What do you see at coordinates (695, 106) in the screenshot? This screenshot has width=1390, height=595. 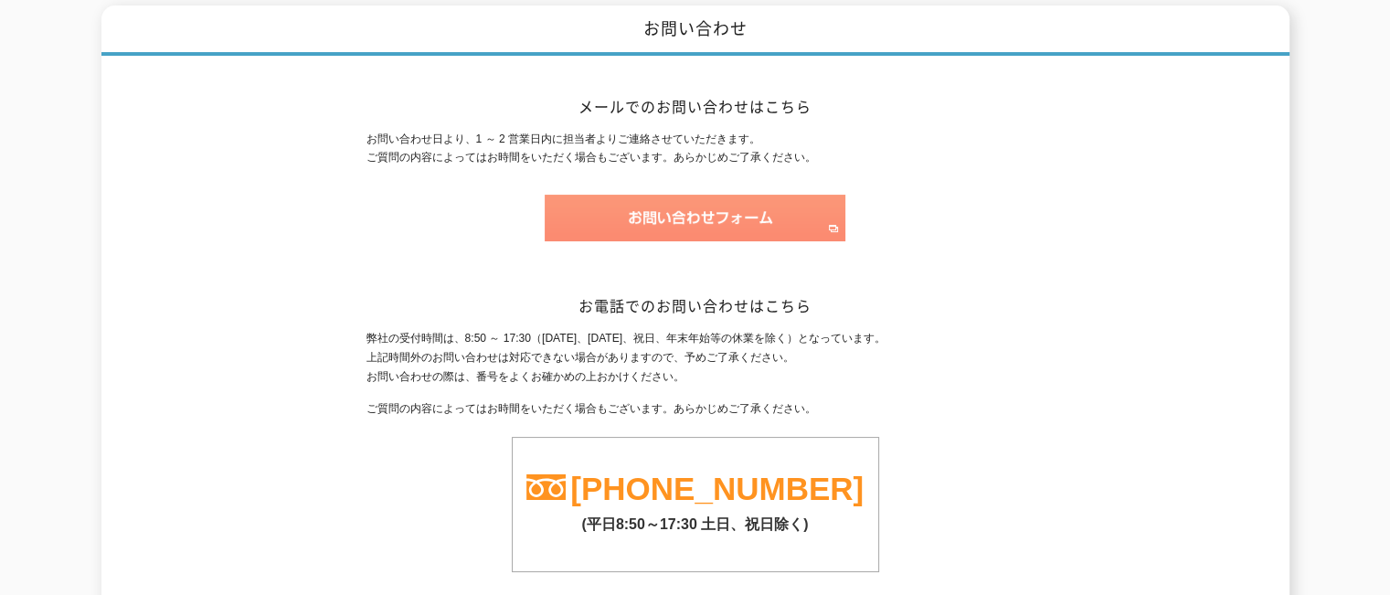 I see `h2: メールでのお問い合わせはこちら` at bounding box center [695, 106].